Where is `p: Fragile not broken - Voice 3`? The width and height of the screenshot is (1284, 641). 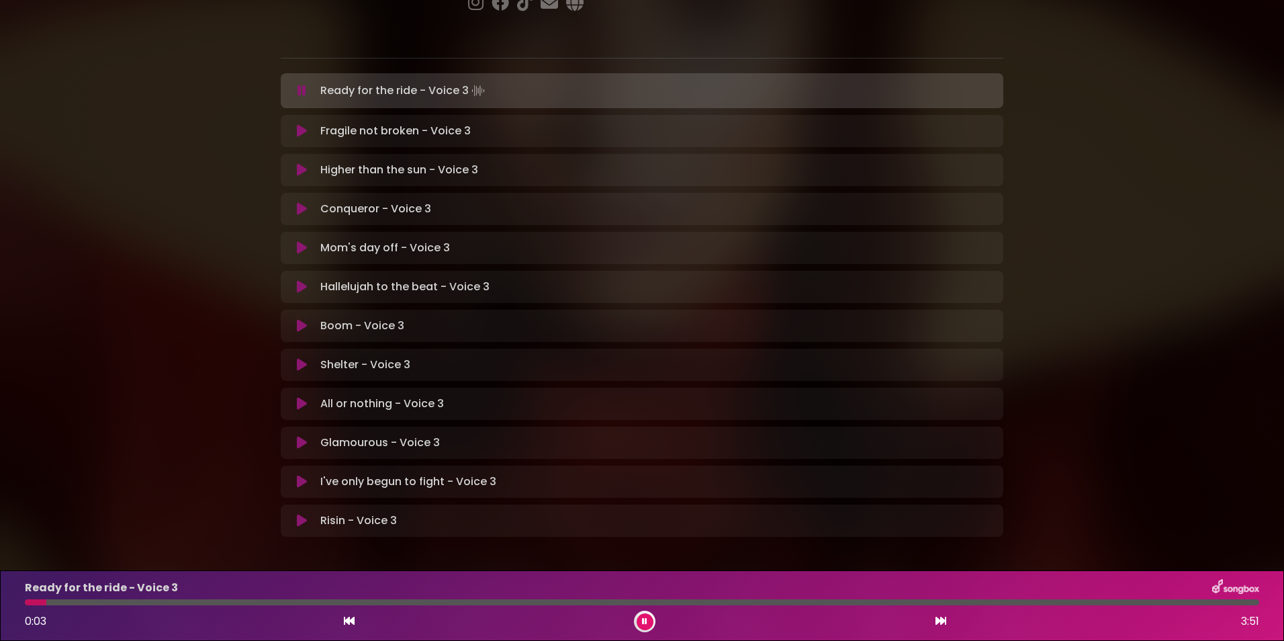
p: Fragile not broken - Voice 3 is located at coordinates (395, 131).